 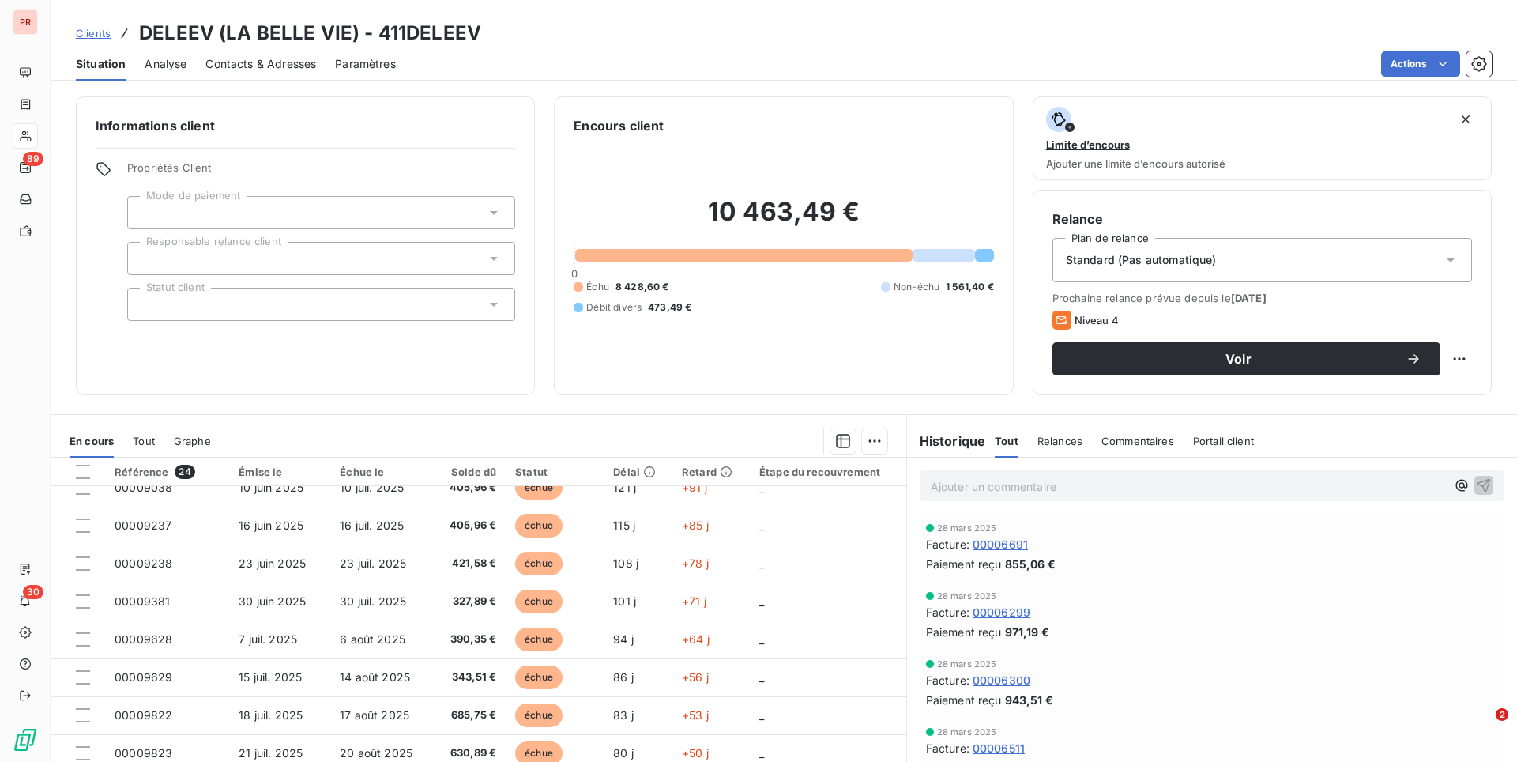 I want to click on span: 00006511, so click(x=999, y=747).